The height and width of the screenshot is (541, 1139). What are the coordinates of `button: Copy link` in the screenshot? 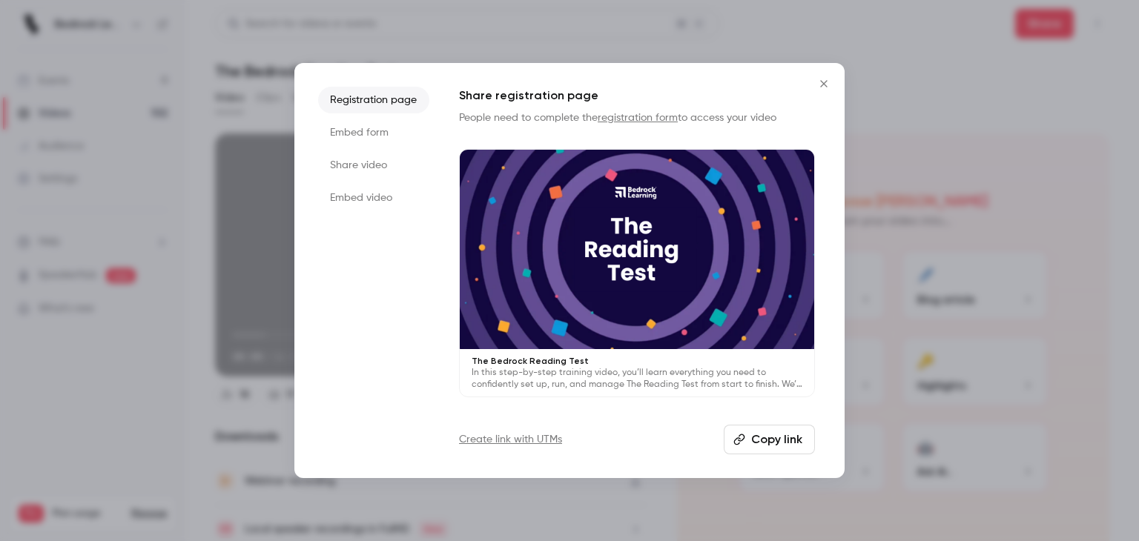 It's located at (769, 440).